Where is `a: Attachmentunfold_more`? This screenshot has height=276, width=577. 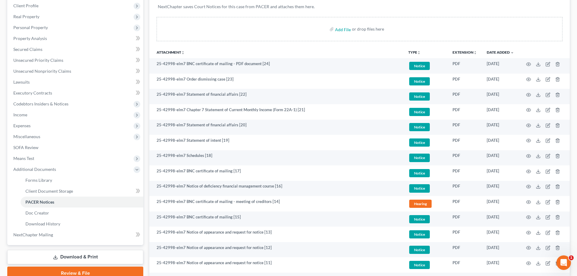
a: Attachmentunfold_more is located at coordinates (171, 52).